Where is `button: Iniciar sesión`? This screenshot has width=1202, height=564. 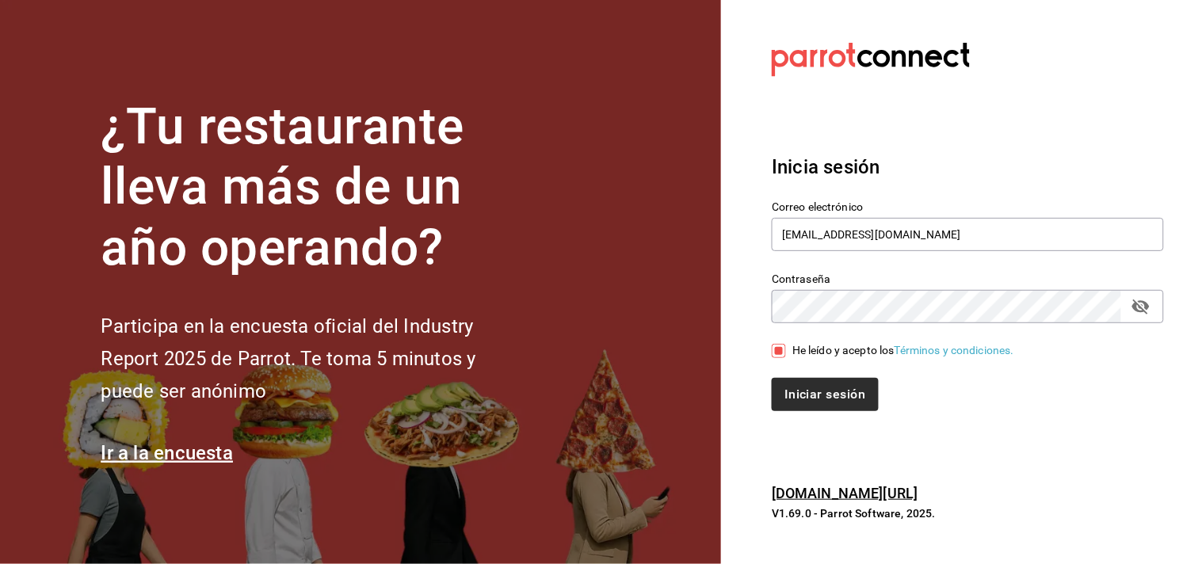
button: Iniciar sesión is located at coordinates (825, 395).